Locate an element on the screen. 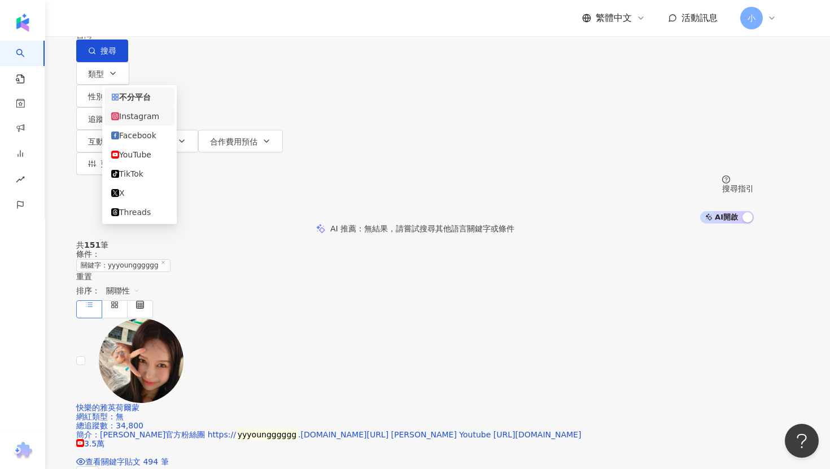 This screenshot has width=830, height=469. div: 排序： is located at coordinates (415, 291).